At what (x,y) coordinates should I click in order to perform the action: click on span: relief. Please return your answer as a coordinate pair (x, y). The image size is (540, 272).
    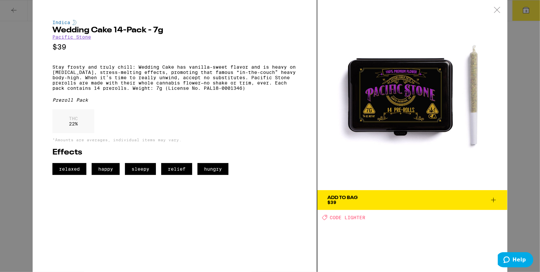
    Looking at the image, I should click on (177, 169).